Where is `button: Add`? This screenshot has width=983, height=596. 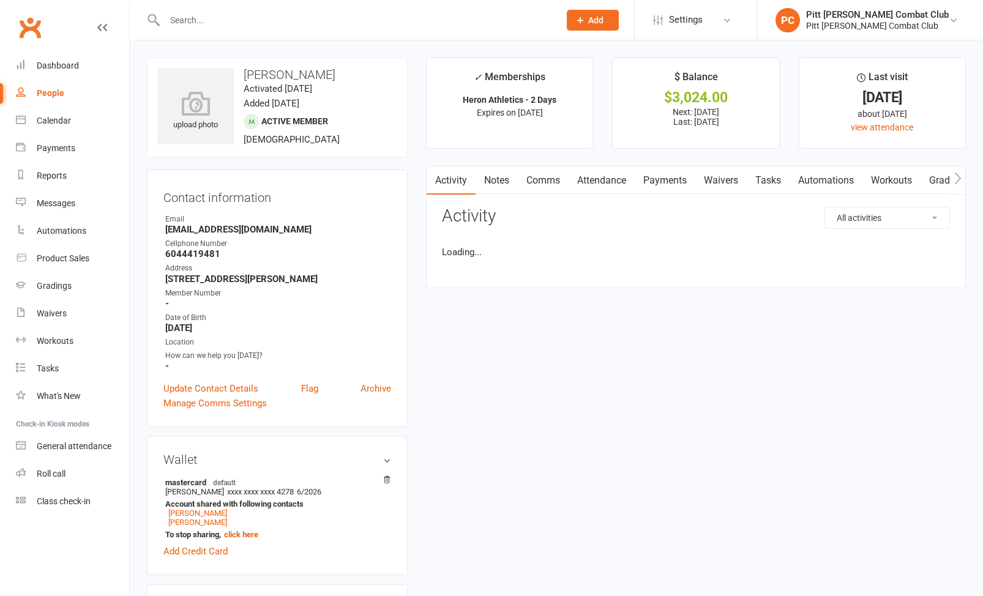 button: Add is located at coordinates (593, 20).